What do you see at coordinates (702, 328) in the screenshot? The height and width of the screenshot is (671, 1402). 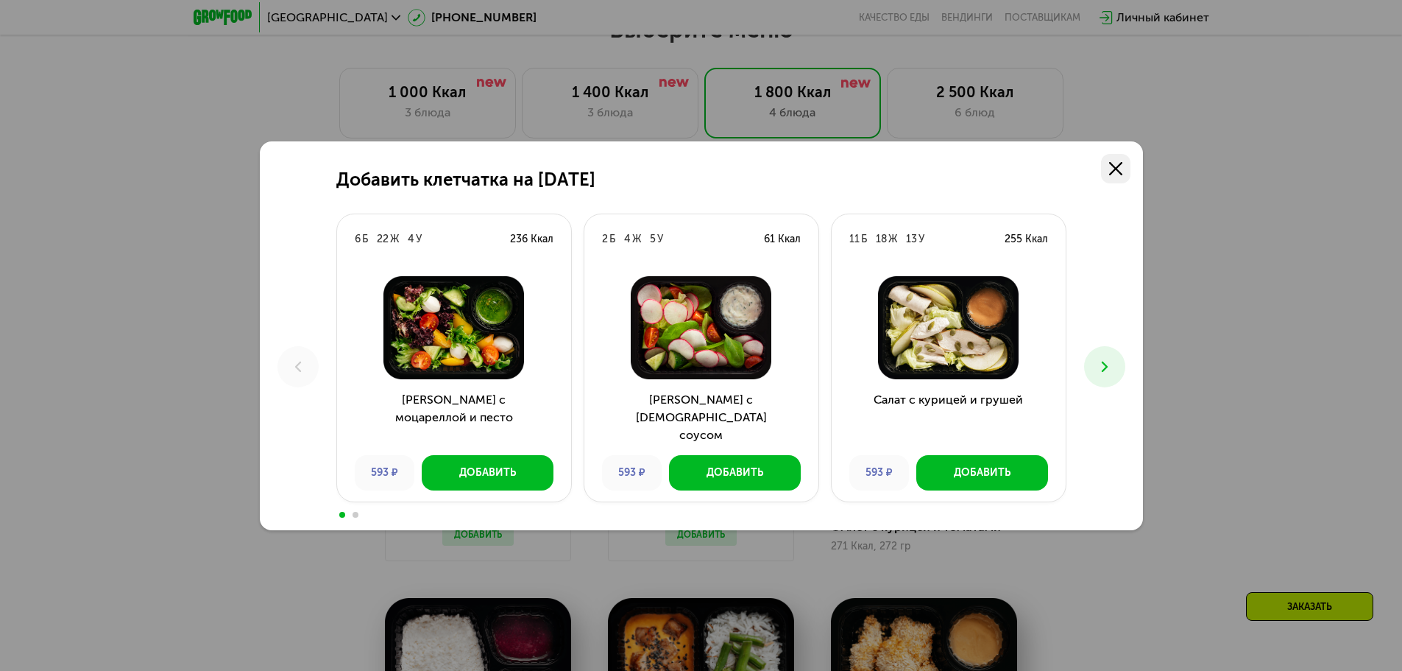 I see `img: Салат с греческим соусом` at bounding box center [702, 328].